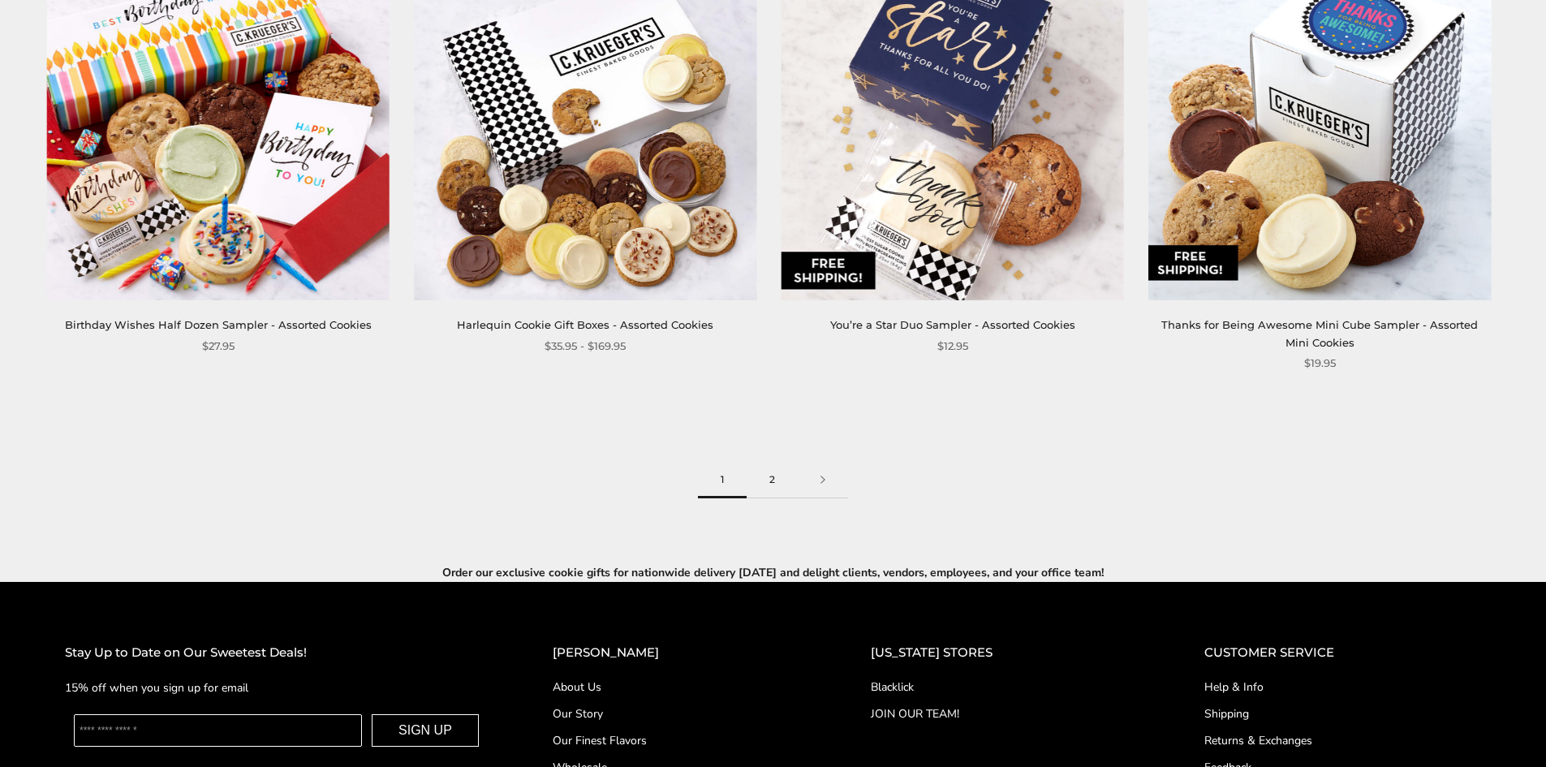 The height and width of the screenshot is (767, 1546). What do you see at coordinates (679, 687) in the screenshot?
I see `a: About Us` at bounding box center [679, 687].